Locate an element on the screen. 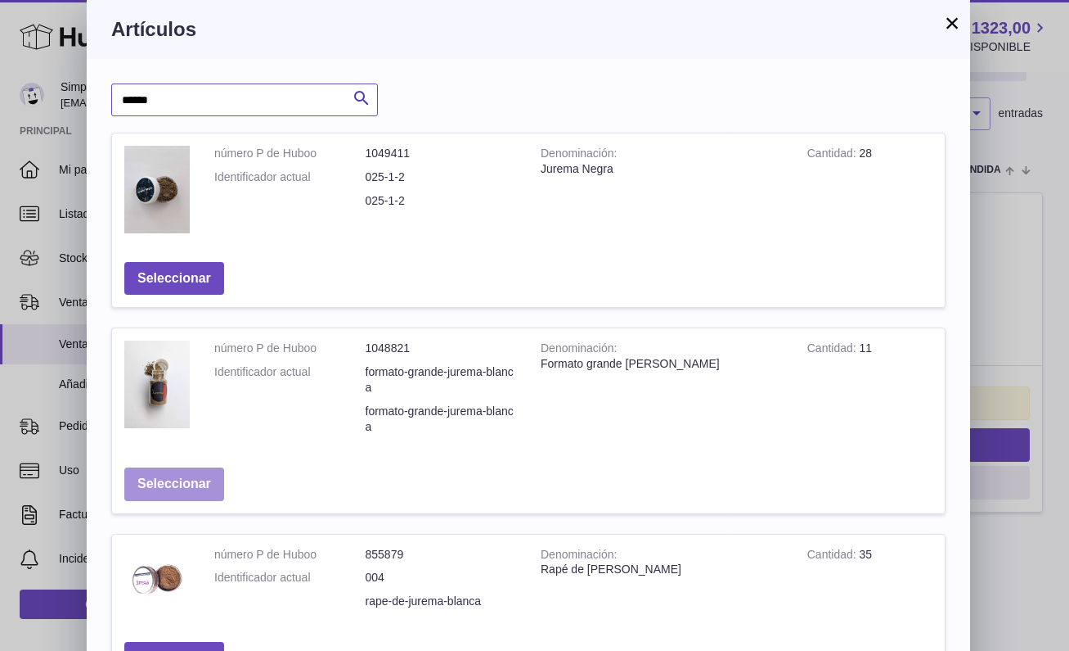 The width and height of the screenshot is (1069, 651). dd: 1048821 is located at coordinates (441, 348).